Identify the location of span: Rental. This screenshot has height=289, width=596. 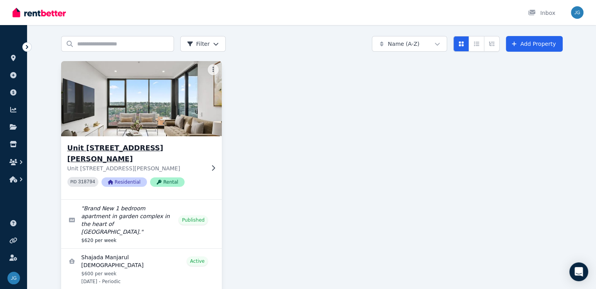
(167, 182).